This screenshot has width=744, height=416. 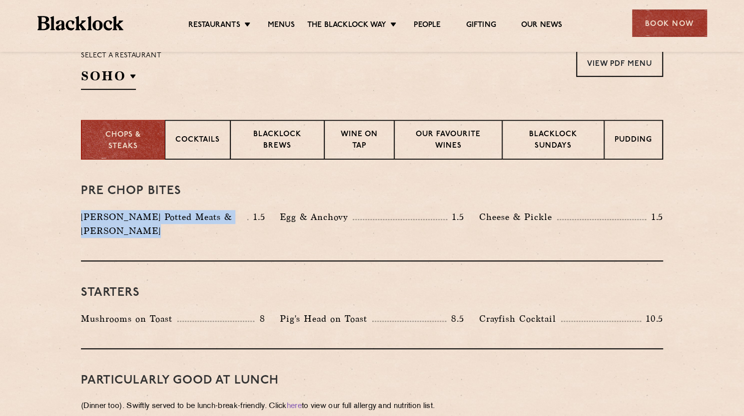 I want to click on p: Mushrooms on Toast, so click(x=129, y=319).